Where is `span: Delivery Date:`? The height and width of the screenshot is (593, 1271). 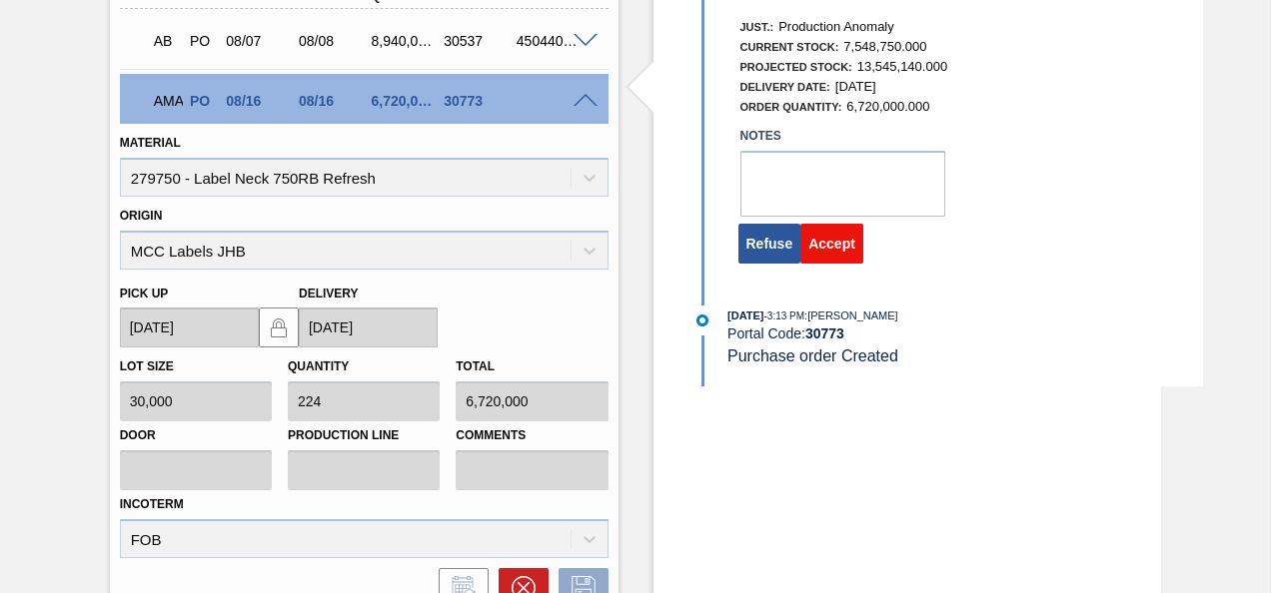
span: Delivery Date: is located at coordinates (785, 87).